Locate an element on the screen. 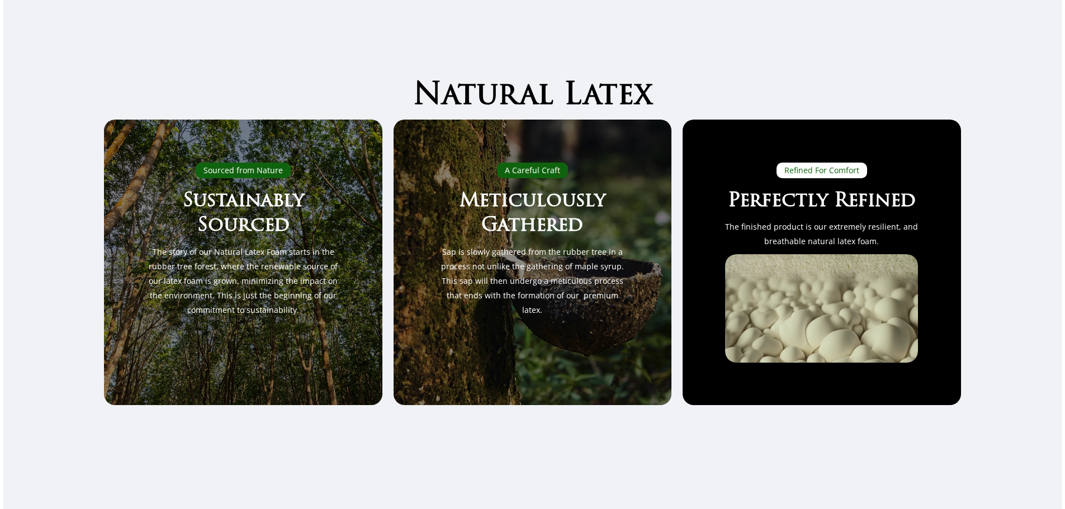 This screenshot has width=1065, height=509. h3: Perfectly Refined is located at coordinates (821, 202).